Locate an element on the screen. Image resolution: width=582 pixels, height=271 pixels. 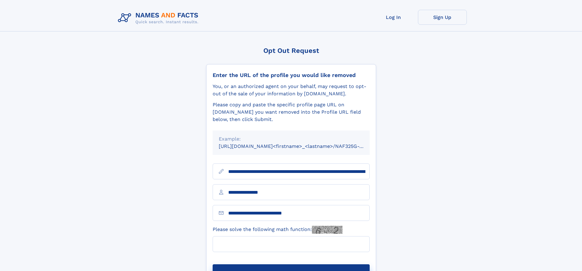
div: Enter the URL of the profile you would like removed is located at coordinates (291, 75).